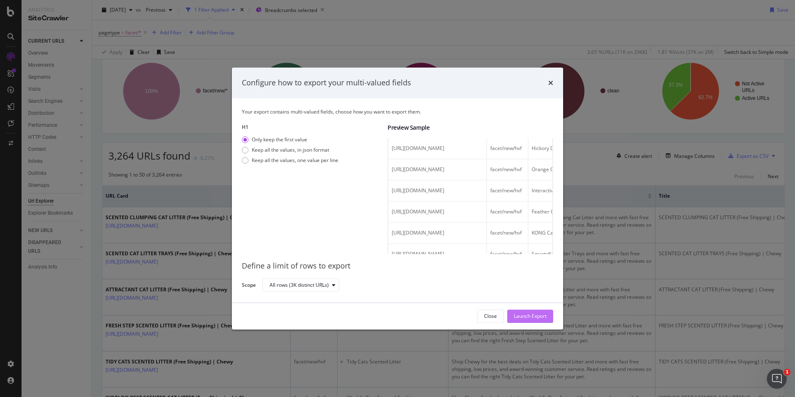 This screenshot has height=397, width=795. I want to click on span: https://www.chewy.com/f/catnip-cat-interactive-electronic_c327_f58v70045, so click(418, 190).